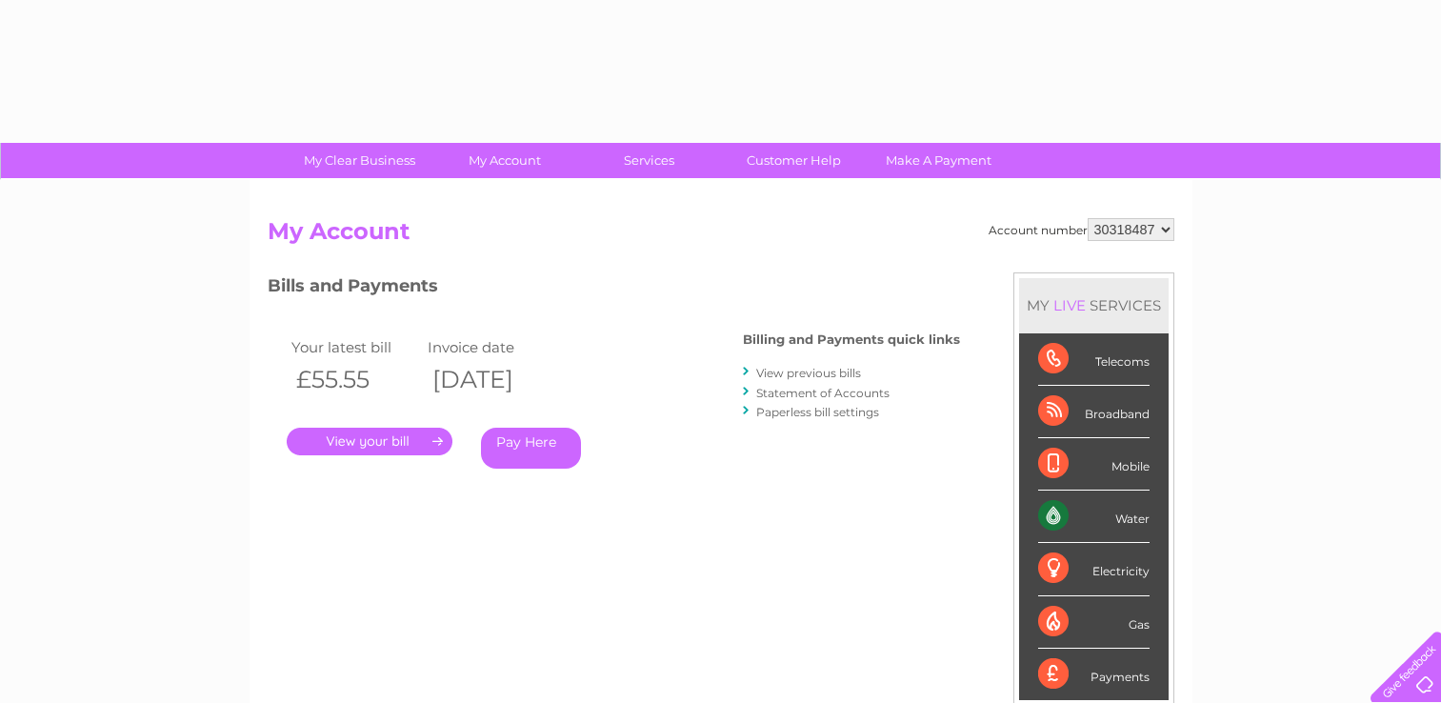 This screenshot has height=703, width=1441. Describe the element at coordinates (359, 160) in the screenshot. I see `a: My Clear Business` at that location.